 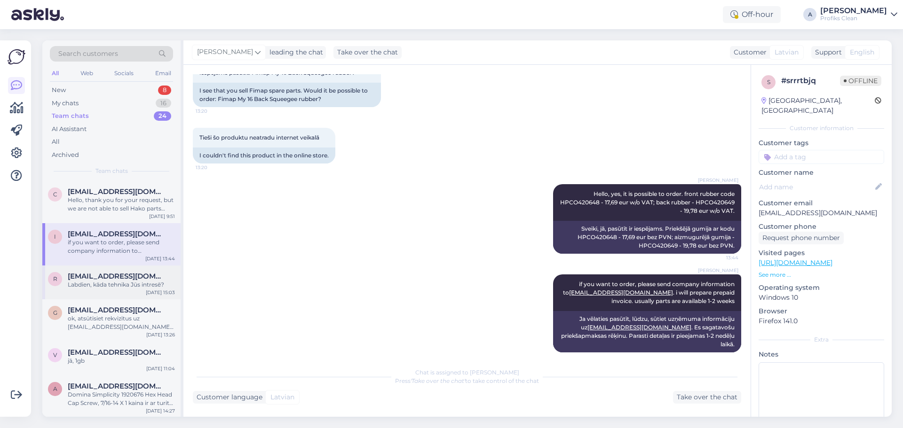 What do you see at coordinates (117, 310) in the screenshot?
I see `span: gstrautmanis@global-rts.bg` at bounding box center [117, 310].